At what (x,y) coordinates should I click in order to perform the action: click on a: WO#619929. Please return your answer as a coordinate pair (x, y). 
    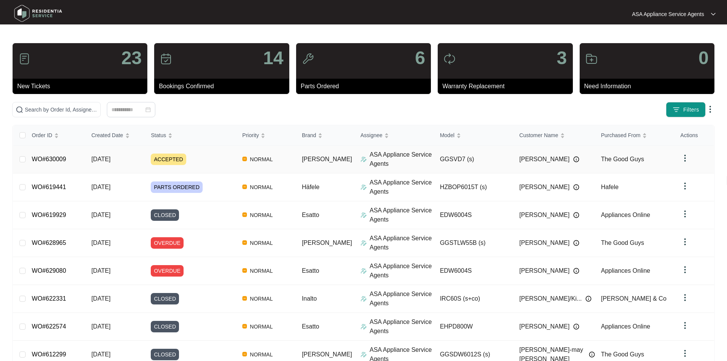
    Looking at the image, I should click on (49, 215).